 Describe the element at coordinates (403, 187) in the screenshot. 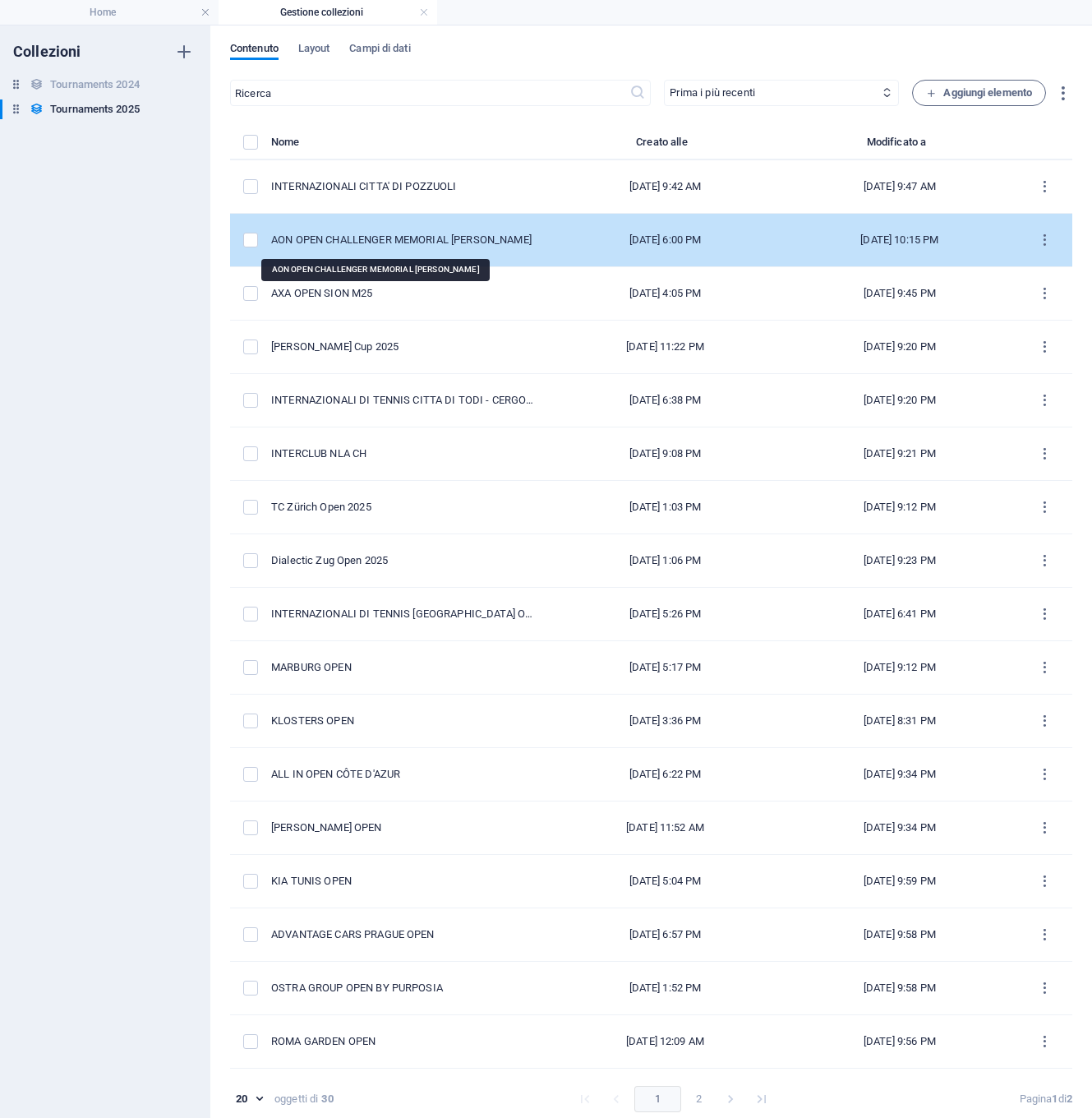

I see `div: INTERNAZIONALI CITTA' DI POZZUOLI` at that location.